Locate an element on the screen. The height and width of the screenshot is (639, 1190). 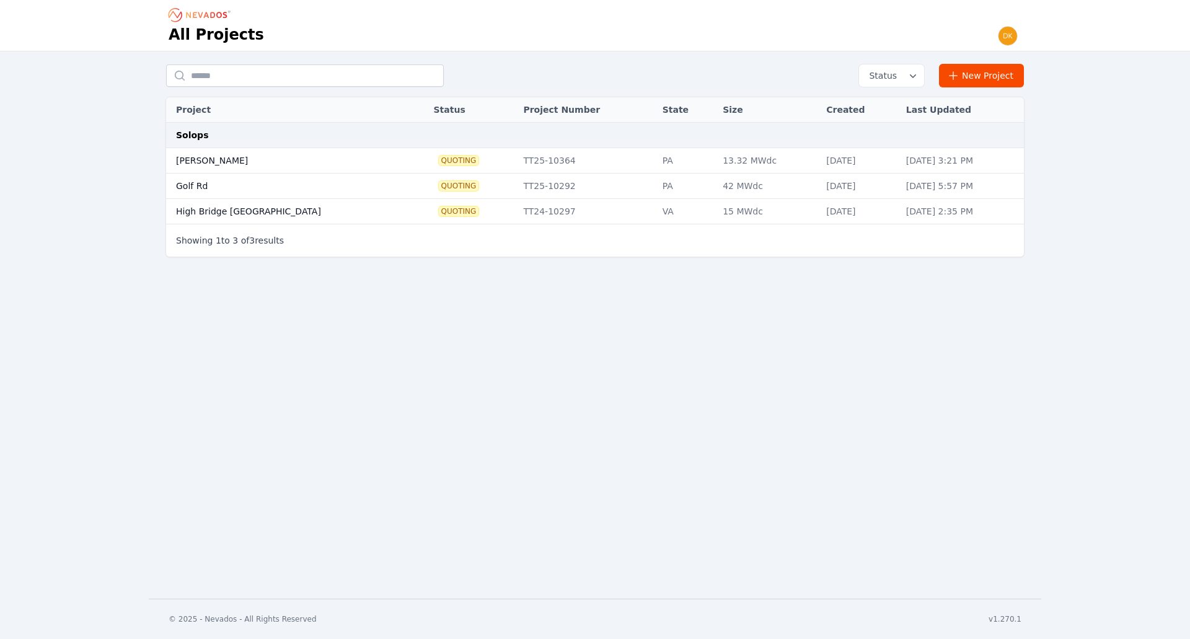
th: Project Number is located at coordinates (586, 110).